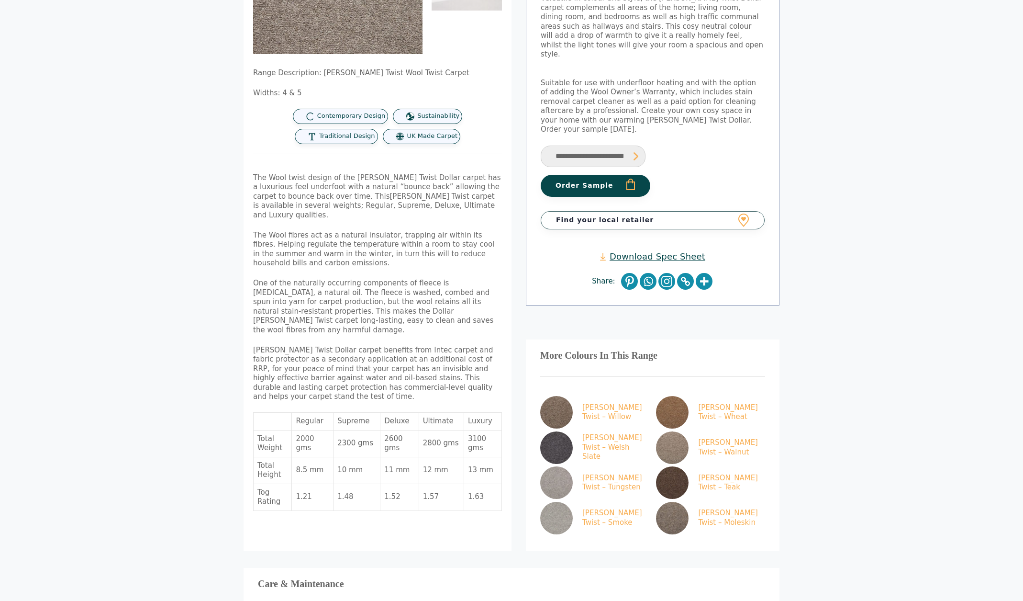  I want to click on img: Tomkinson Twist Willow, so click(557, 412).